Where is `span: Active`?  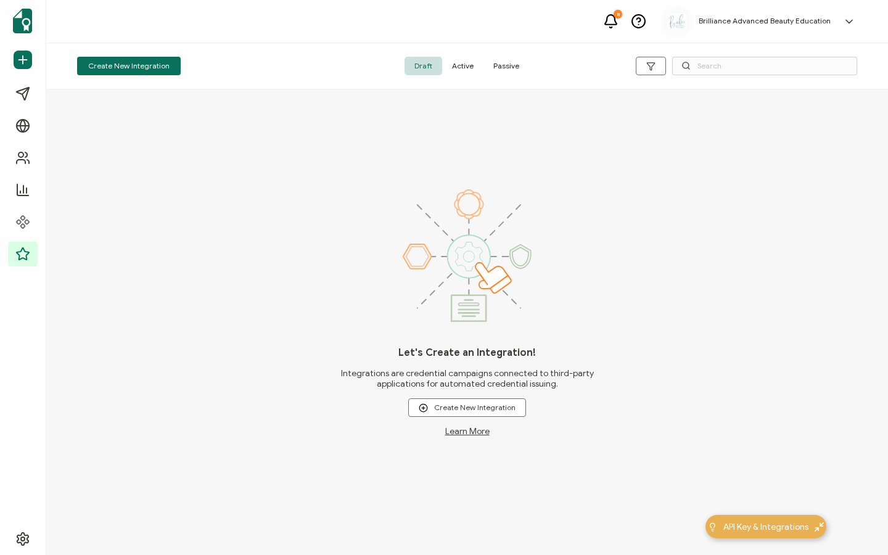 span: Active is located at coordinates (462, 66).